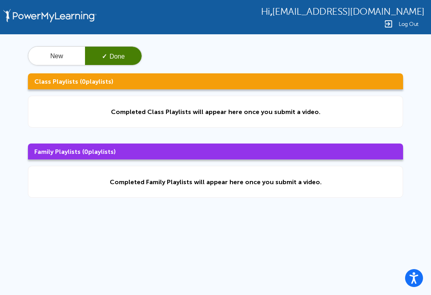 Image resolution: width=431 pixels, height=295 pixels. Describe the element at coordinates (215, 81) in the screenshot. I see `h3: Class Playlists ( playlists)` at that location.